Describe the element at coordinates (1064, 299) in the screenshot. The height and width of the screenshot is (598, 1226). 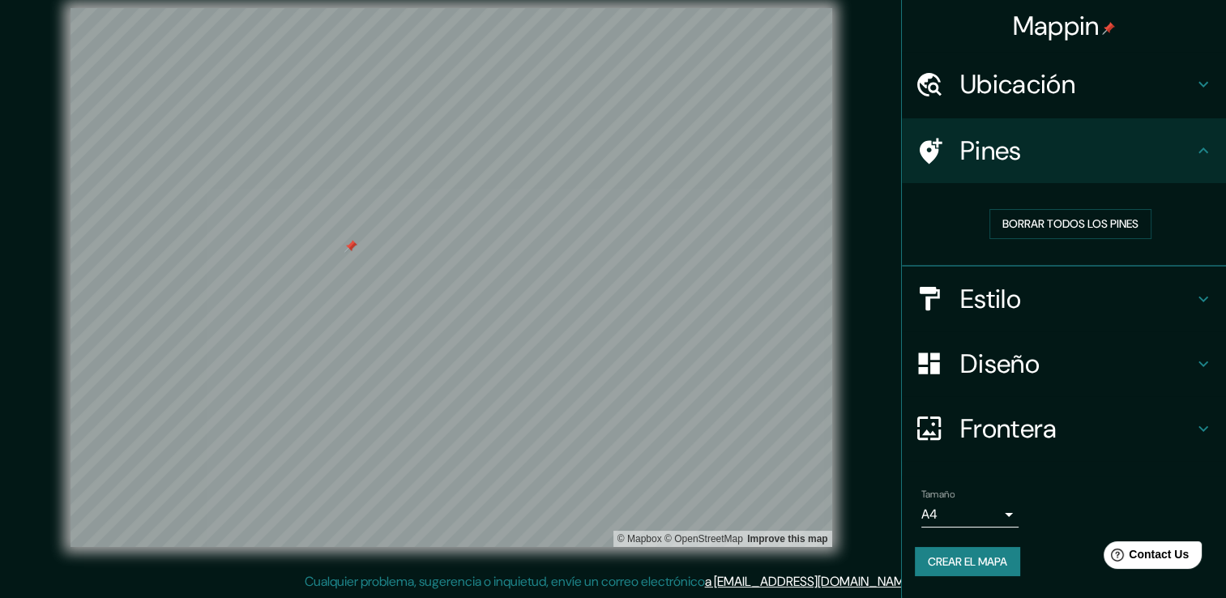
I see `div: Estilo` at that location.